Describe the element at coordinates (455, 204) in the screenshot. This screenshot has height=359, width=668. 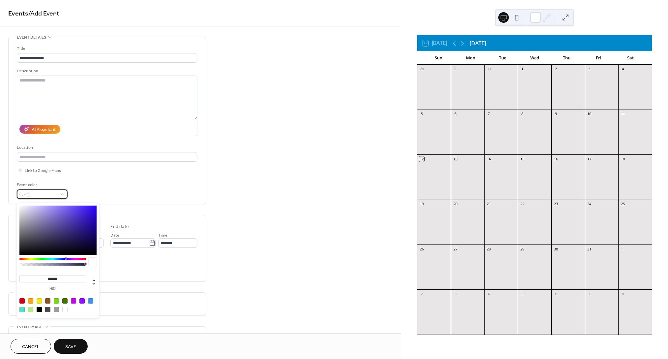
I see `div: 20` at that location.